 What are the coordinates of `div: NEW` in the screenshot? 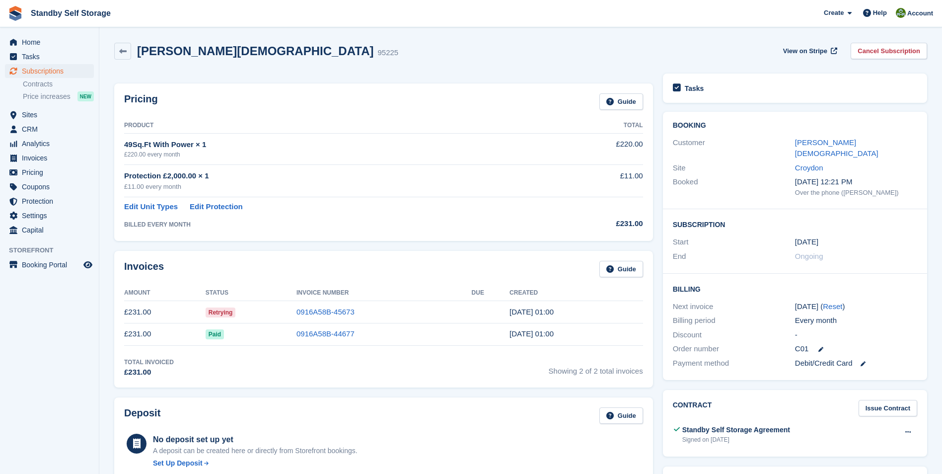 It's located at (85, 96).